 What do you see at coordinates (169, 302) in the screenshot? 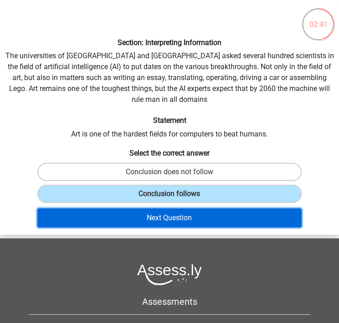
I see `h5: Assessments` at bounding box center [169, 302].